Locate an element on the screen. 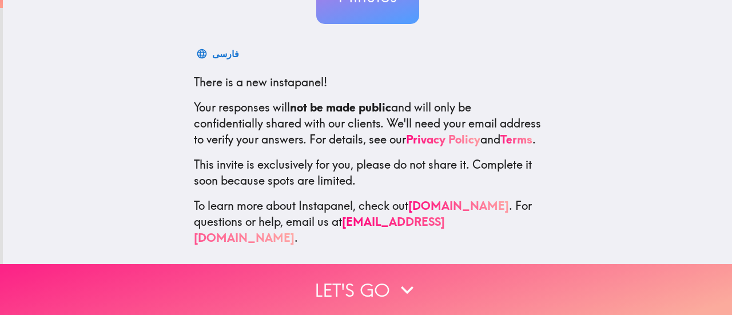  span: There is a new instapanel! is located at coordinates (260, 82).